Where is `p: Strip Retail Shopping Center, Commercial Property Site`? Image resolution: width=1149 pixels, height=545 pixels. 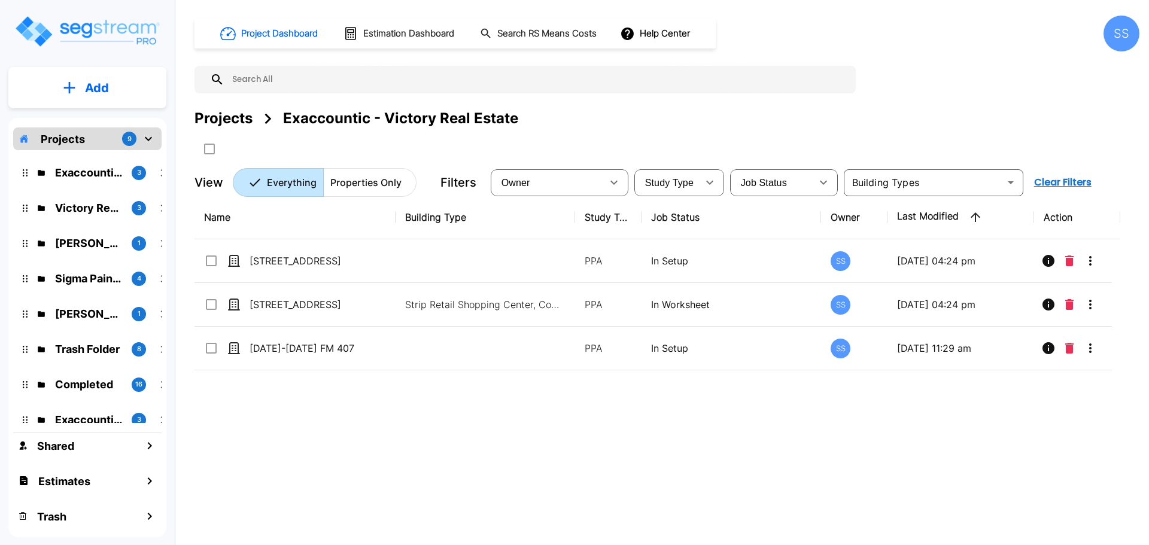
p: Strip Retail Shopping Center, Commercial Property Site is located at coordinates (486, 305).